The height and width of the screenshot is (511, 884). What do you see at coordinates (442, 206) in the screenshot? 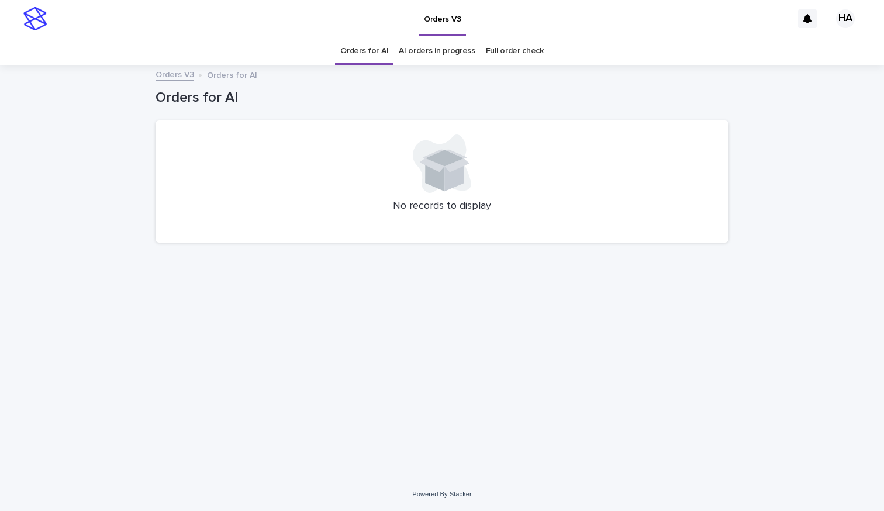
I see `p: No records to display` at bounding box center [442, 206].